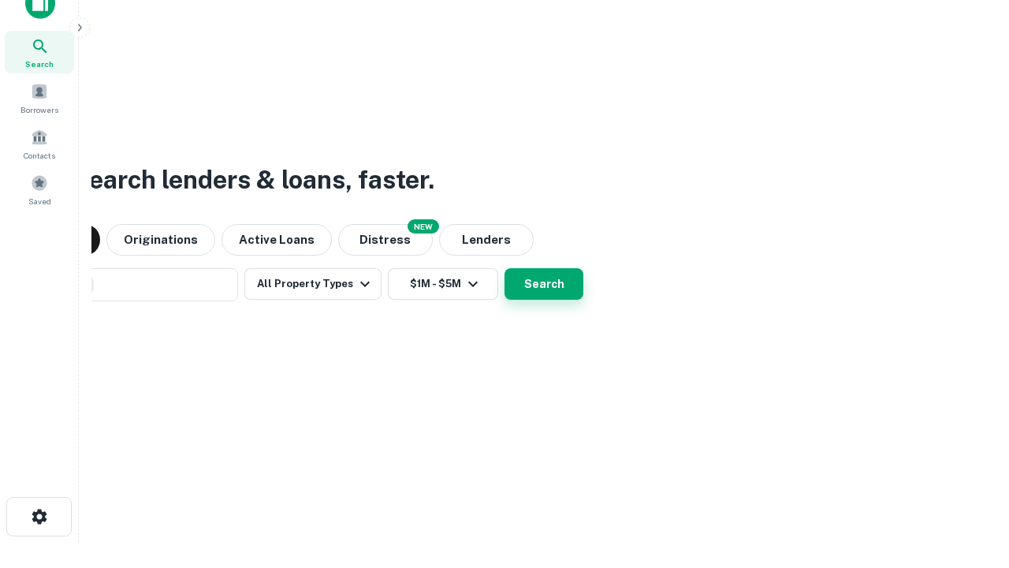 This screenshot has height=568, width=1009. I want to click on h3: Search lenders & loans, faster., so click(253, 180).